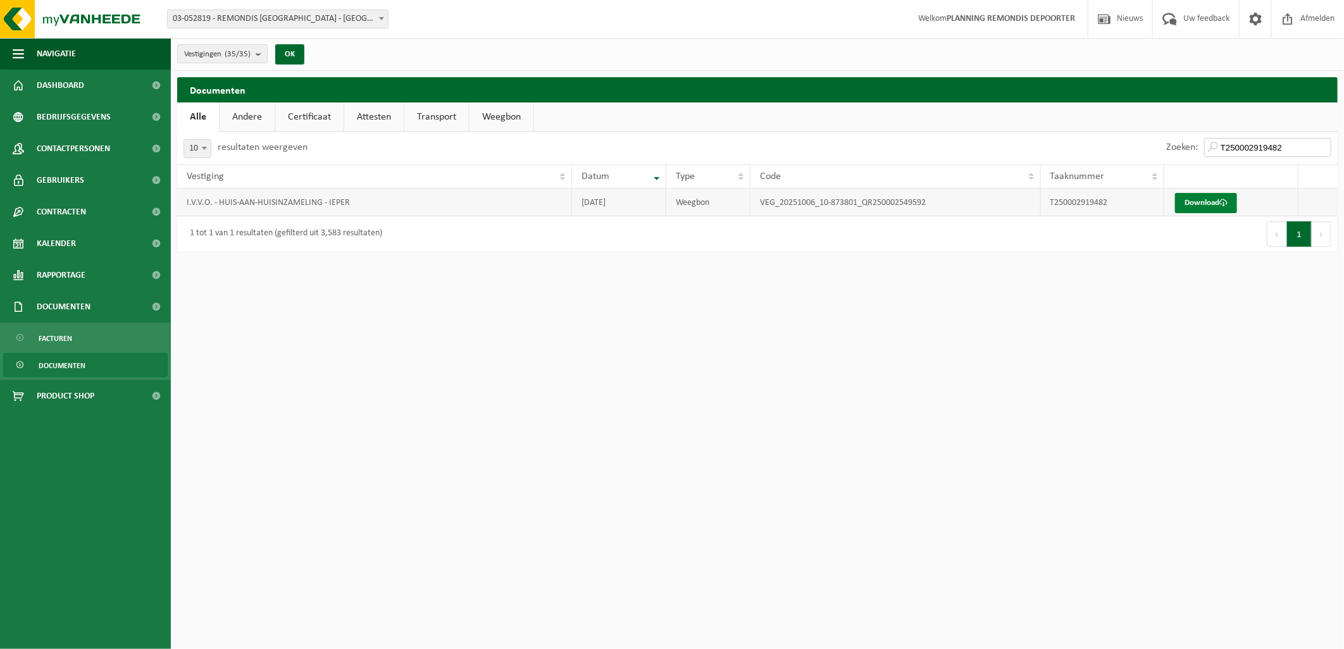 The image size is (1344, 649). I want to click on span: Code, so click(770, 177).